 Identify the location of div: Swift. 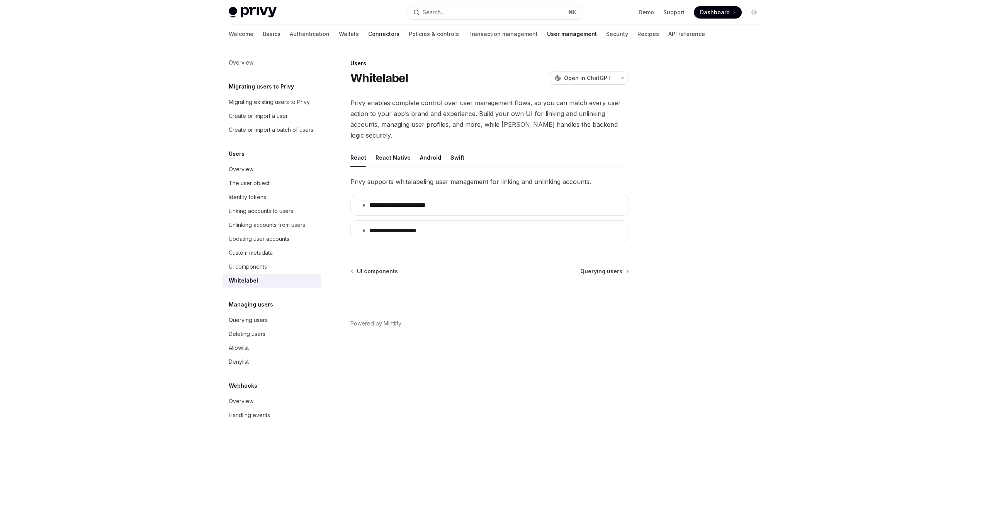
(458, 157).